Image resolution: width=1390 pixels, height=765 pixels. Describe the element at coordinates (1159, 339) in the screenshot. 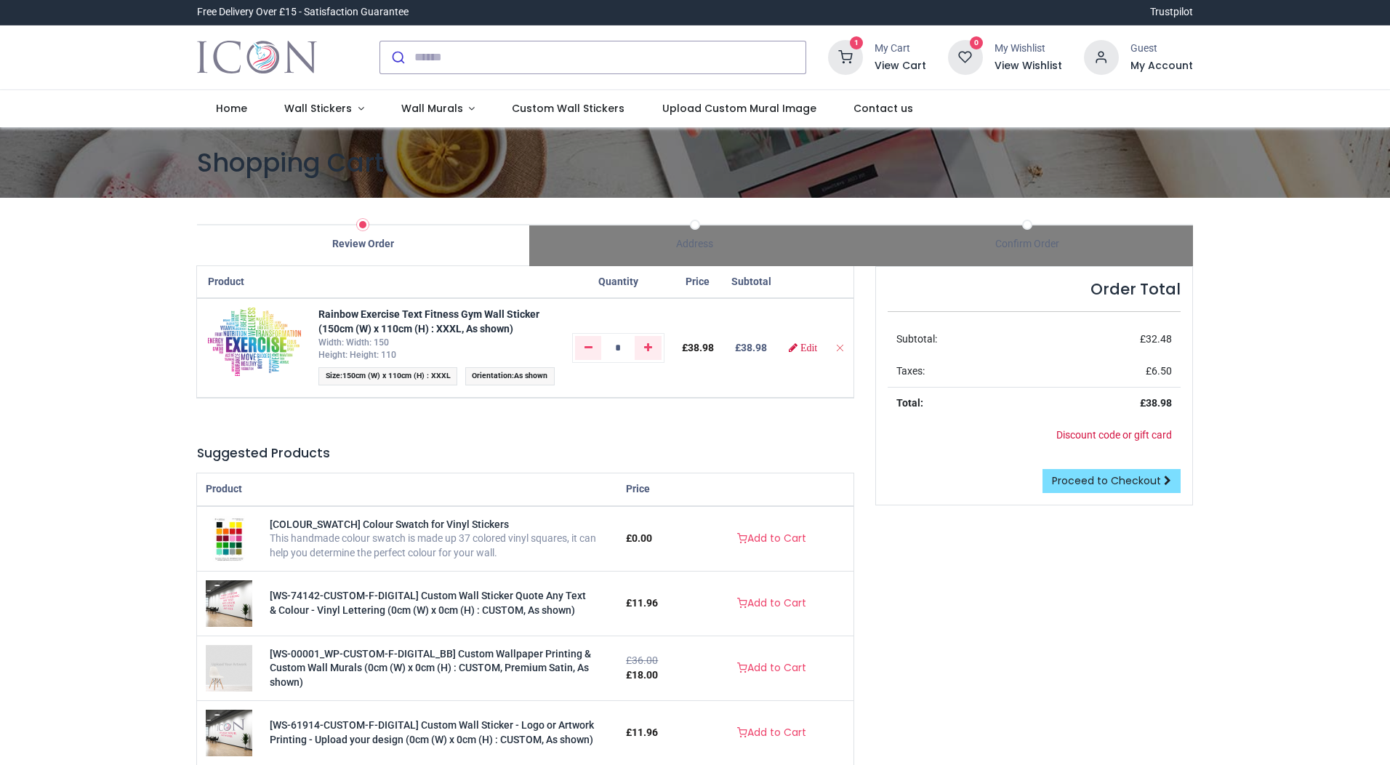

I see `span: 32.48` at that location.